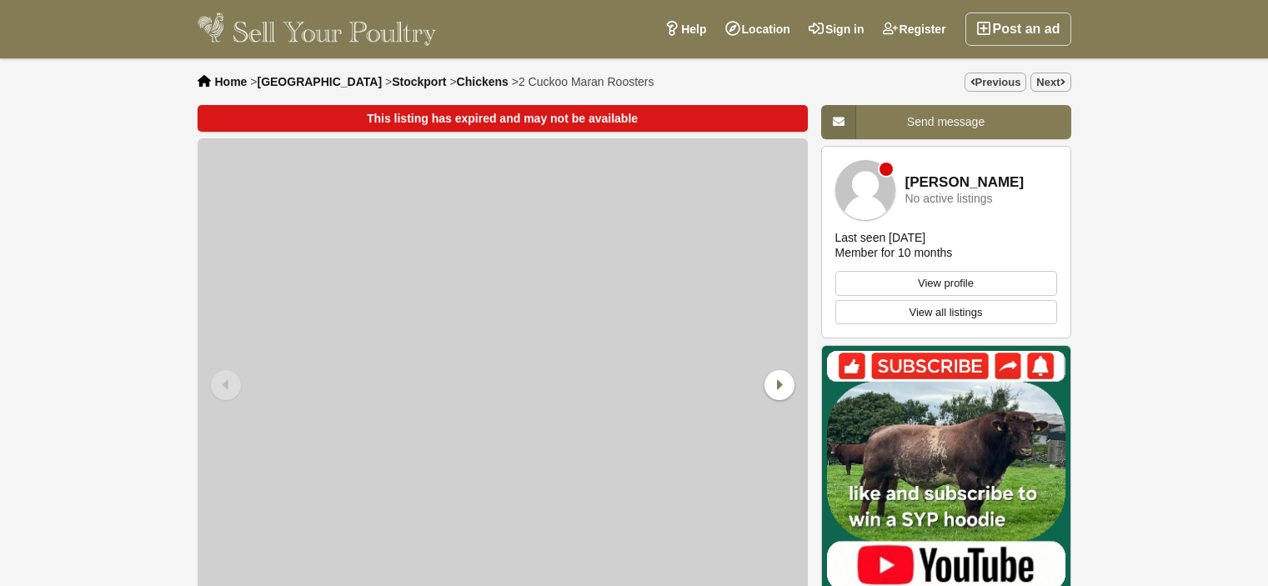  I want to click on div: No active listings, so click(948, 198).